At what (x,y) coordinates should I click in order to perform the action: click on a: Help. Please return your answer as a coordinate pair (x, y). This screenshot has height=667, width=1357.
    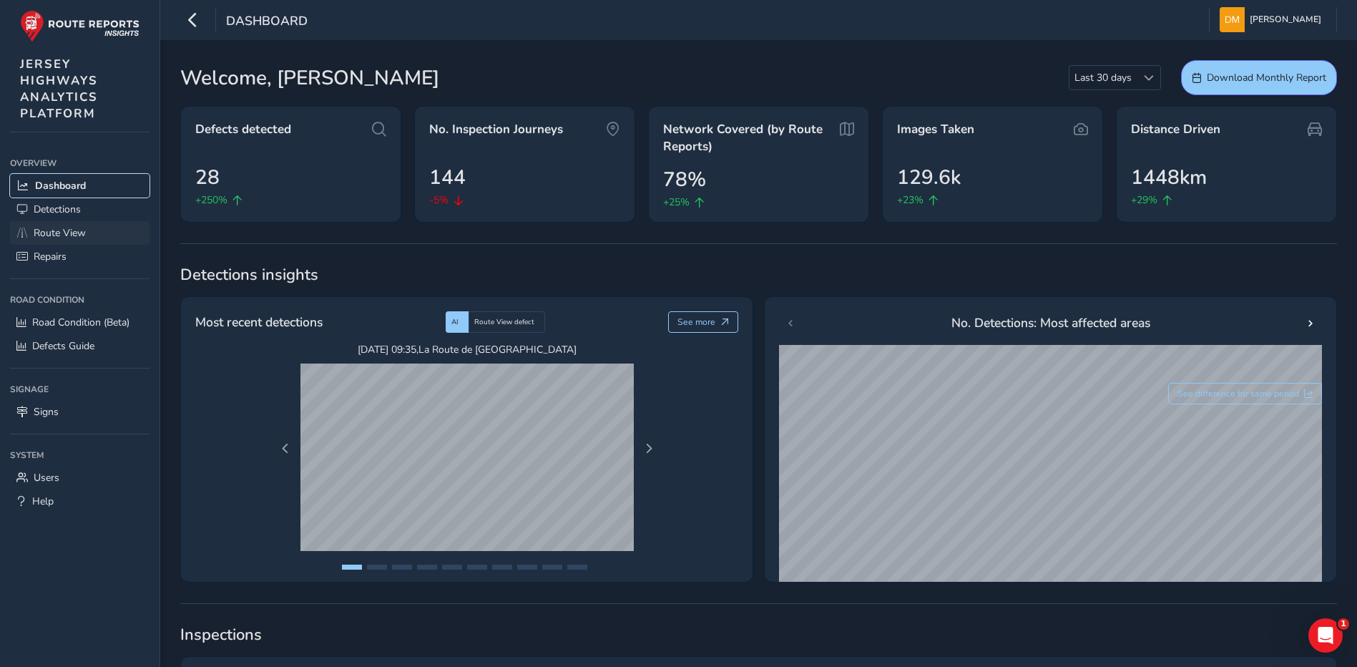
    Looking at the image, I should click on (79, 501).